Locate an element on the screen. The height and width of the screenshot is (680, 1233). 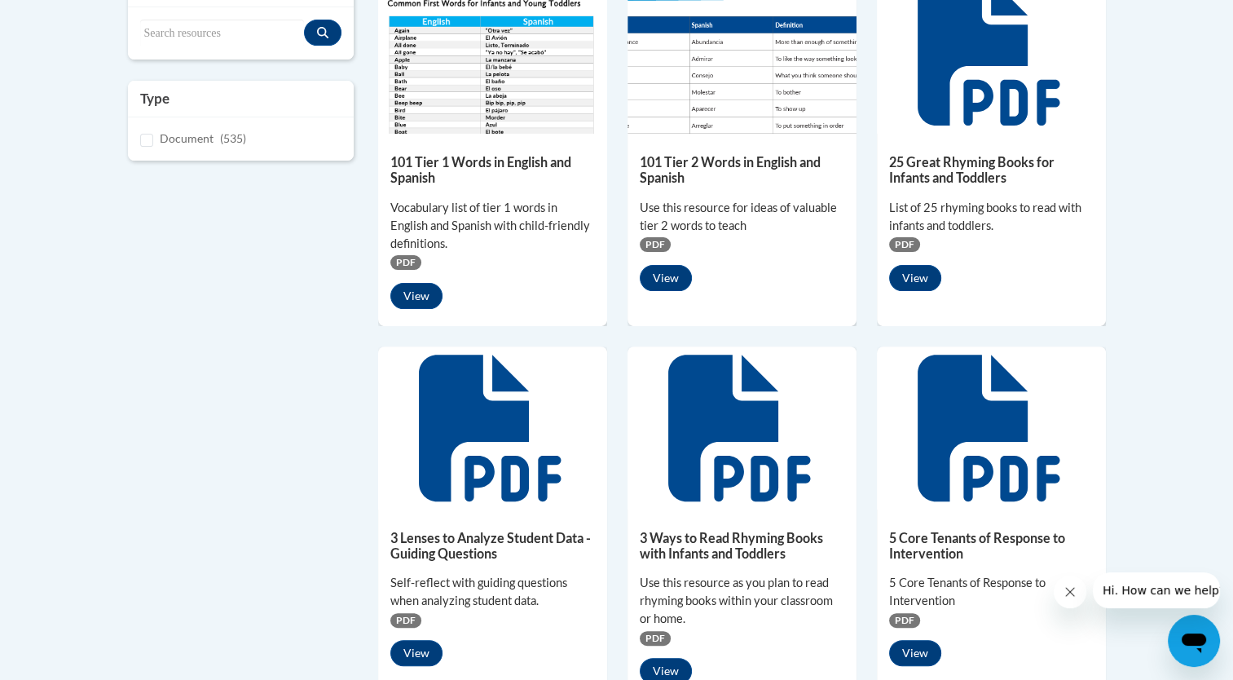
h5: 5 Core Tenants of Response to Intervention is located at coordinates (991, 545).